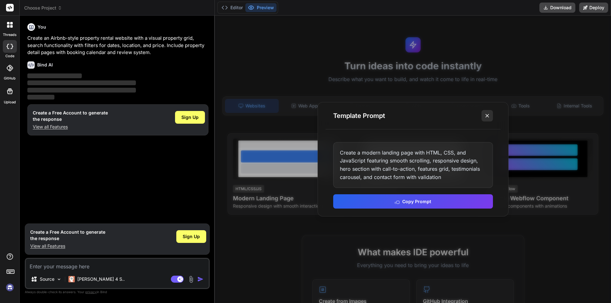 This screenshot has width=611, height=303. Describe the element at coordinates (43, 8) in the screenshot. I see `span: Choose Project` at that location.